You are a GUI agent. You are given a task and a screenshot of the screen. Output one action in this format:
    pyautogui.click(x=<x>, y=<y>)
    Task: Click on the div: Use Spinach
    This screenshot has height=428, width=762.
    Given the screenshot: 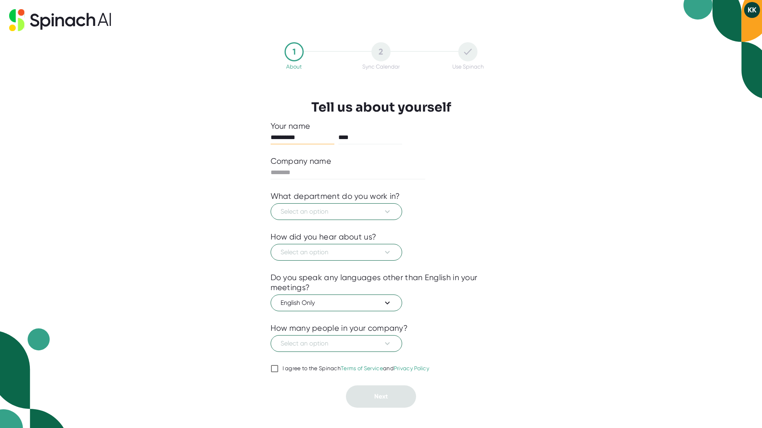 What is the action you would take?
    pyautogui.click(x=468, y=67)
    